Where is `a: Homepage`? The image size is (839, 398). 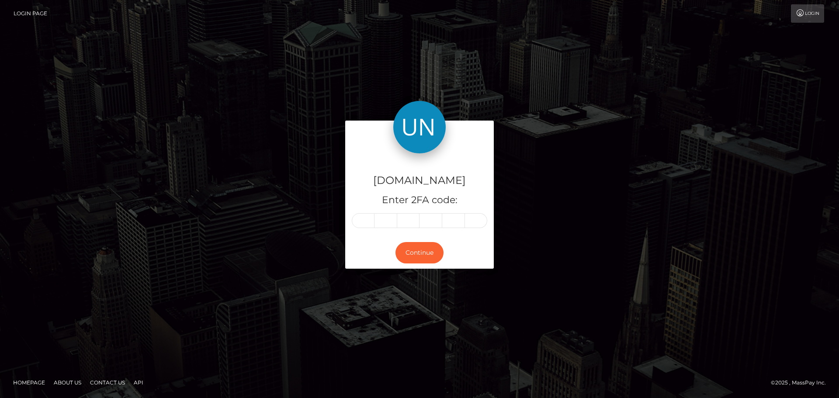 a: Homepage is located at coordinates (29, 382).